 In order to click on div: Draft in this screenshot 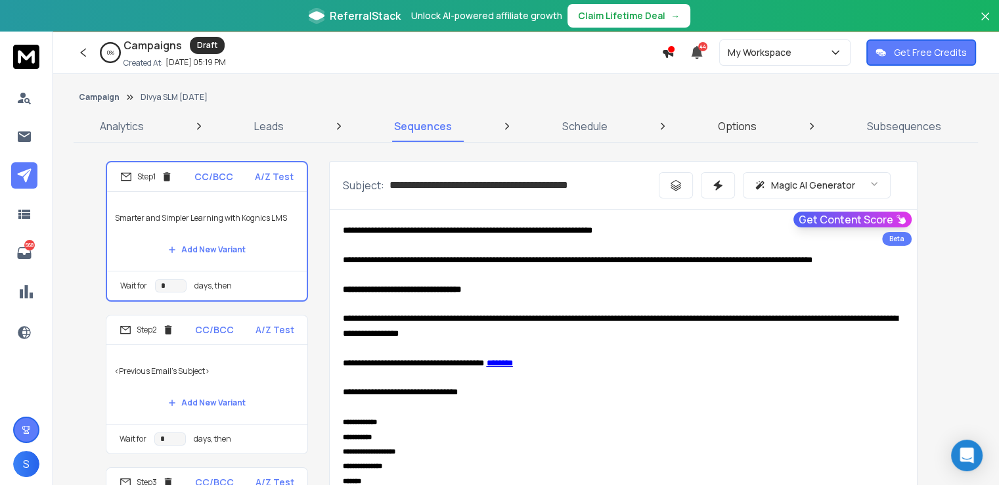, I will do `click(207, 45)`.